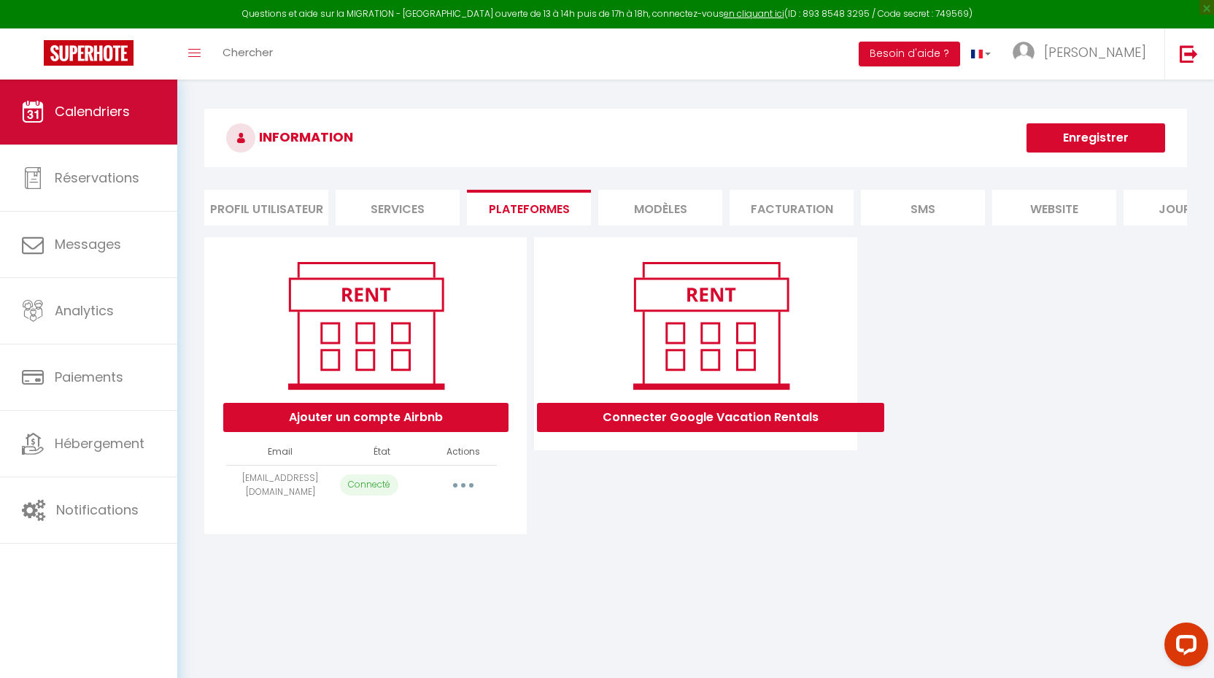 The width and height of the screenshot is (1214, 678). Describe the element at coordinates (463, 452) in the screenshot. I see `th: Actions` at that location.